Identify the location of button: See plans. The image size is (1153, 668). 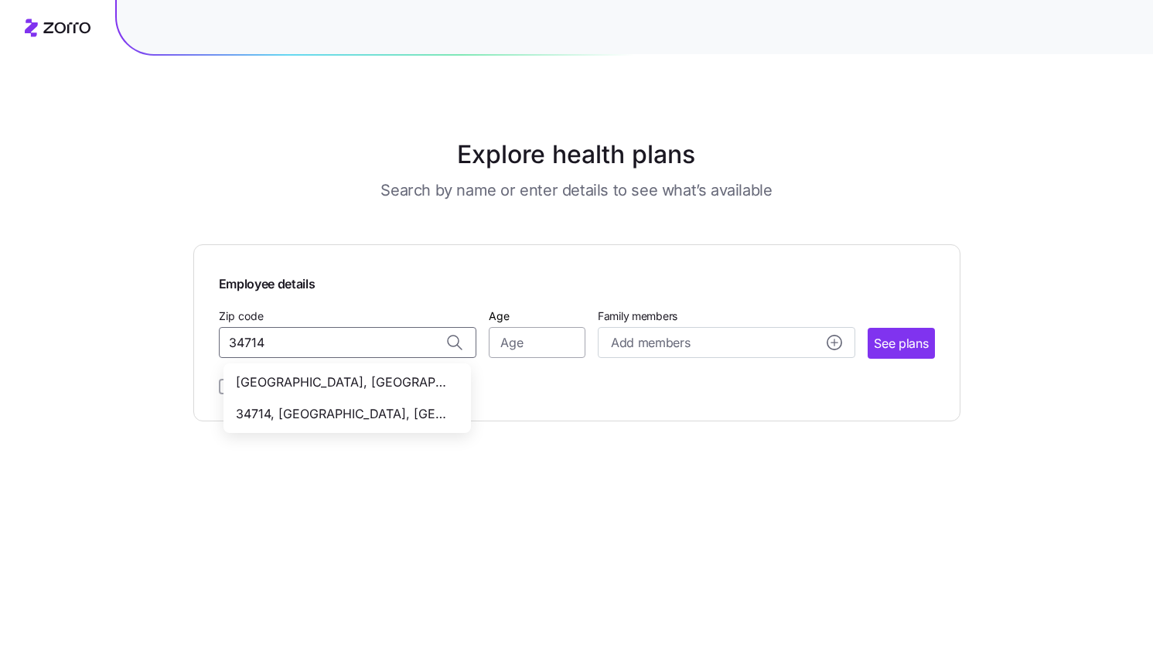
(901, 343).